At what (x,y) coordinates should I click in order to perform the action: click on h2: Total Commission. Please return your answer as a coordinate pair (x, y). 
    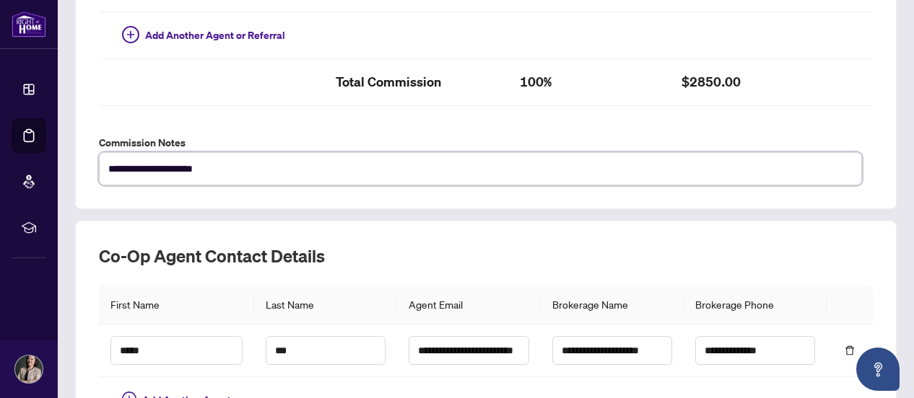
    Looking at the image, I should click on (417, 82).